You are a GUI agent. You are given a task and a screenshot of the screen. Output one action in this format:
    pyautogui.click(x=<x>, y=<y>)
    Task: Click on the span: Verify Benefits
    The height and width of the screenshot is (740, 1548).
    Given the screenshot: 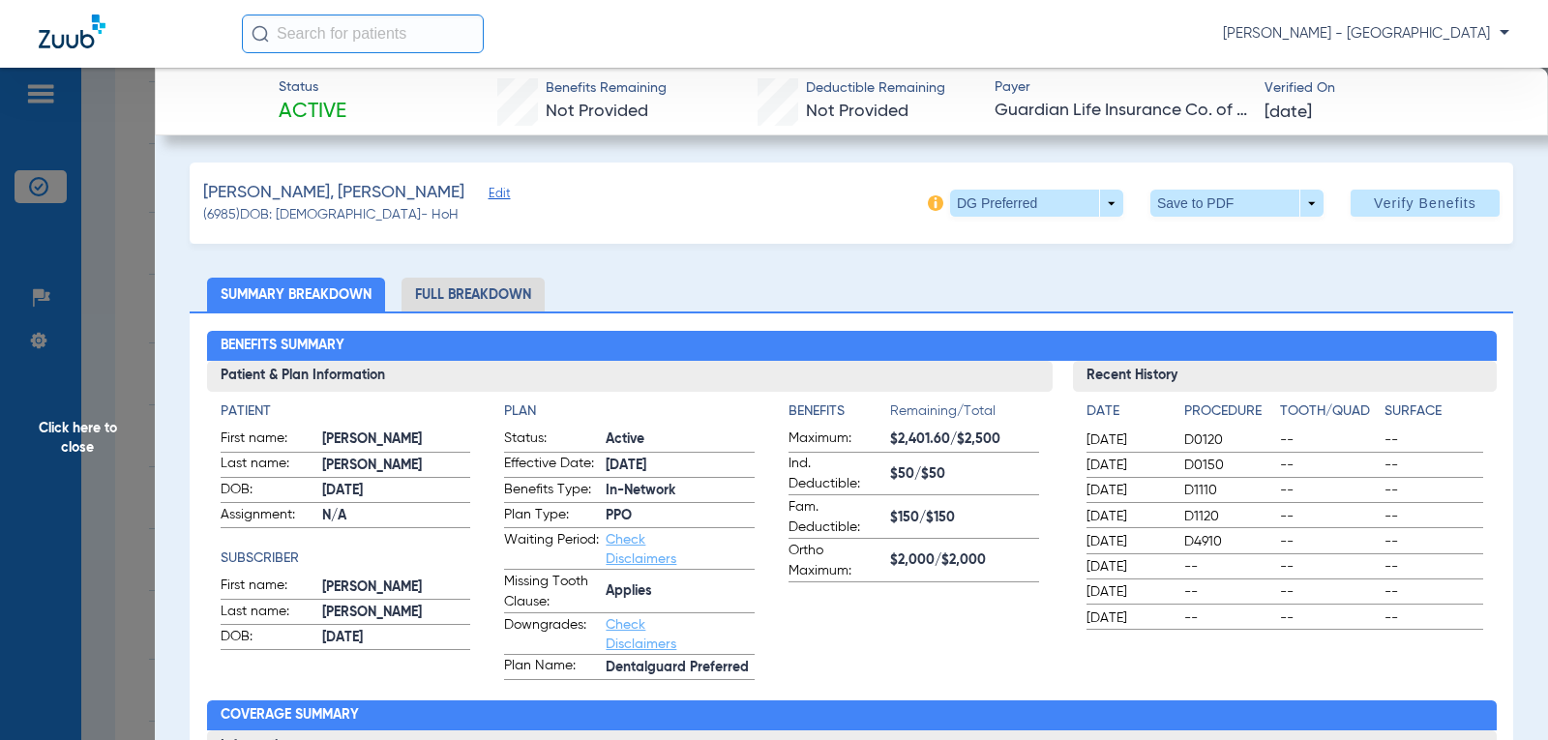 What is the action you would take?
    pyautogui.click(x=1425, y=203)
    